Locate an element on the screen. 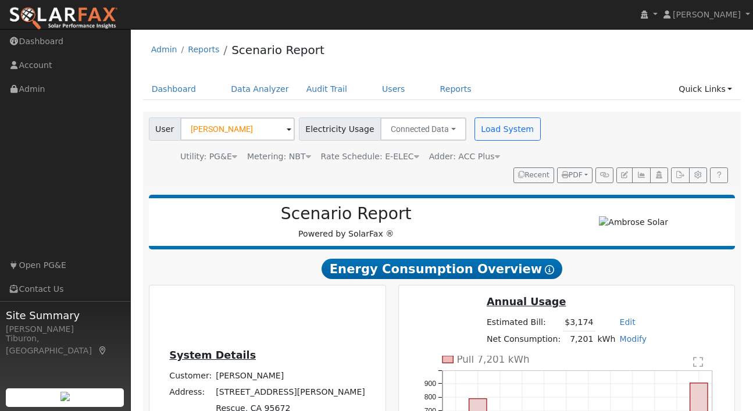 This screenshot has width=753, height=411. button: Login As is located at coordinates (659, 176).